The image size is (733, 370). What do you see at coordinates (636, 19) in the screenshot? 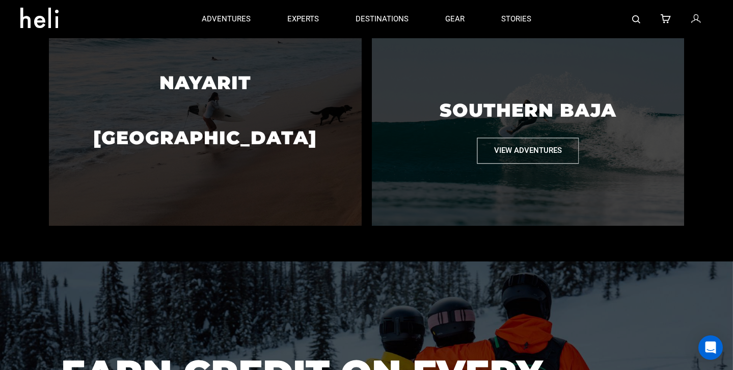
I see `img: search-bar-icon.svg` at bounding box center [636, 19].